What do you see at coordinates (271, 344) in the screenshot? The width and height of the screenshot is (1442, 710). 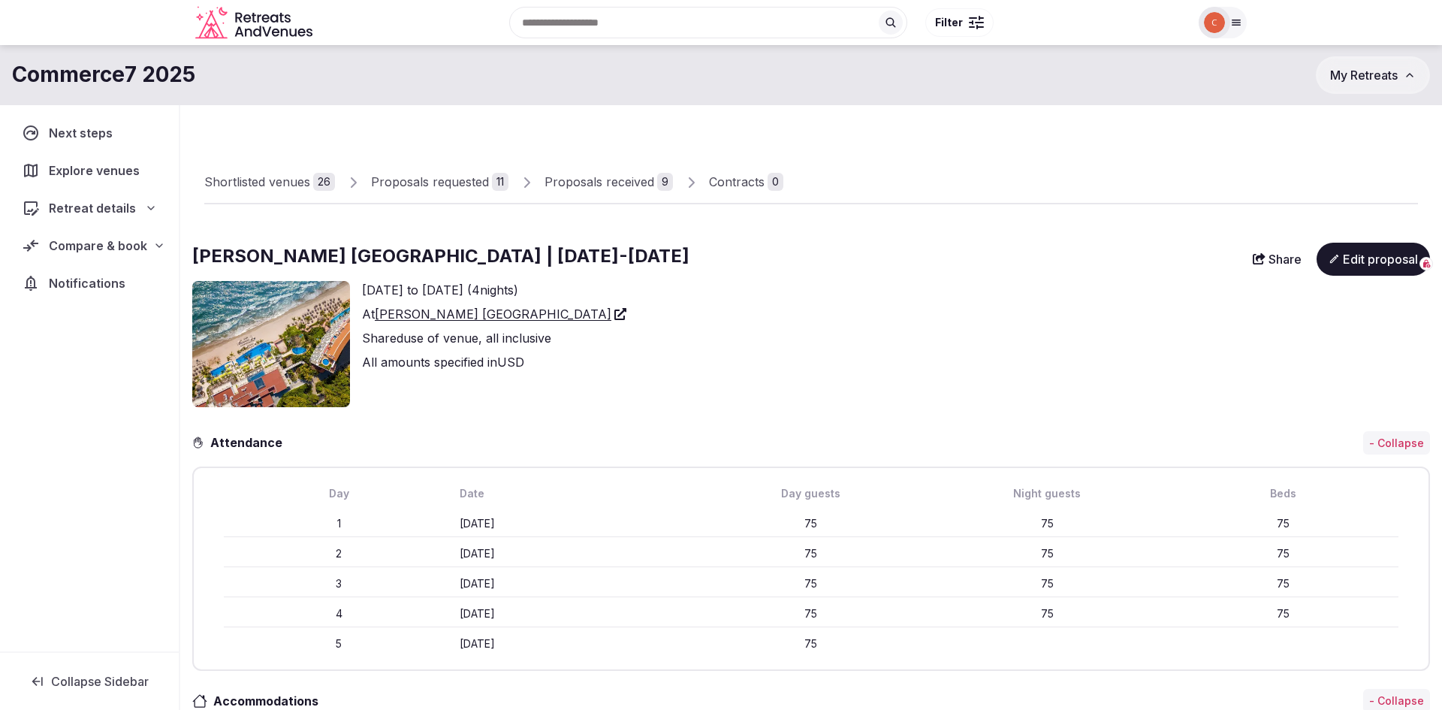 I see `img: Venue cover photo` at bounding box center [271, 344].